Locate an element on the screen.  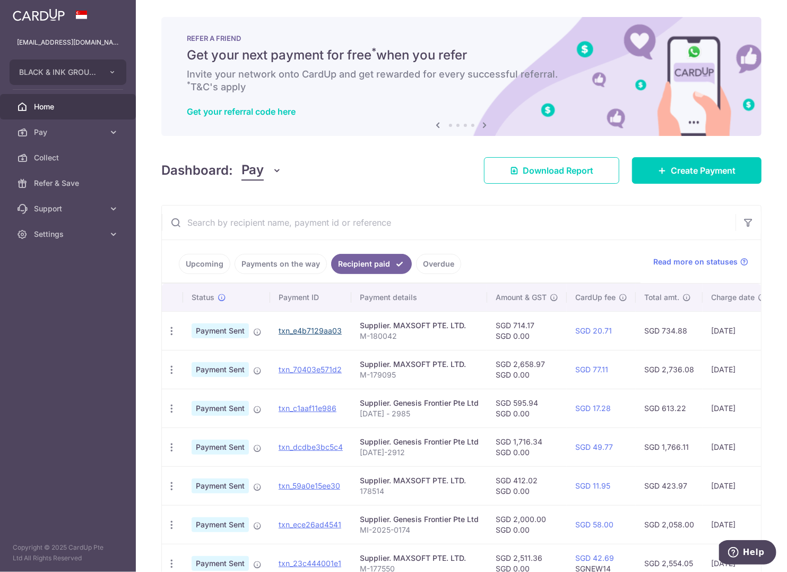
a: txn_59a0e15ee30 is located at coordinates (310, 485).